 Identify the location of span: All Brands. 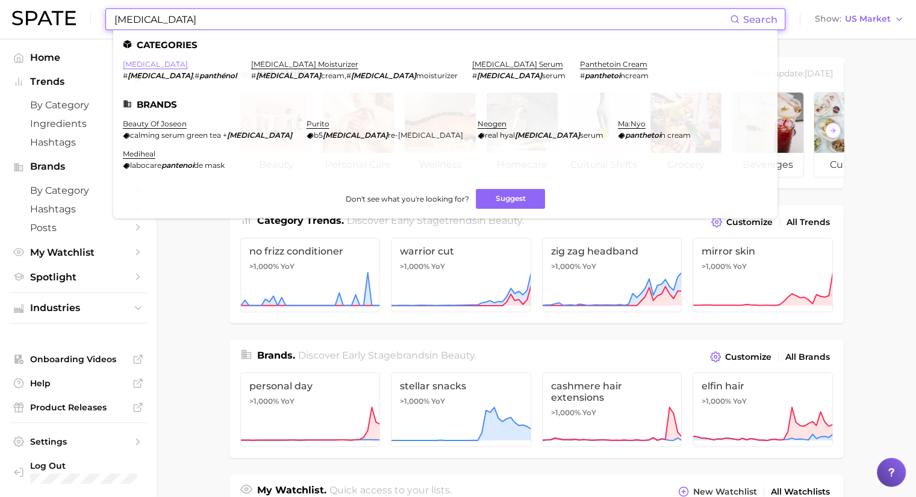
(807, 357).